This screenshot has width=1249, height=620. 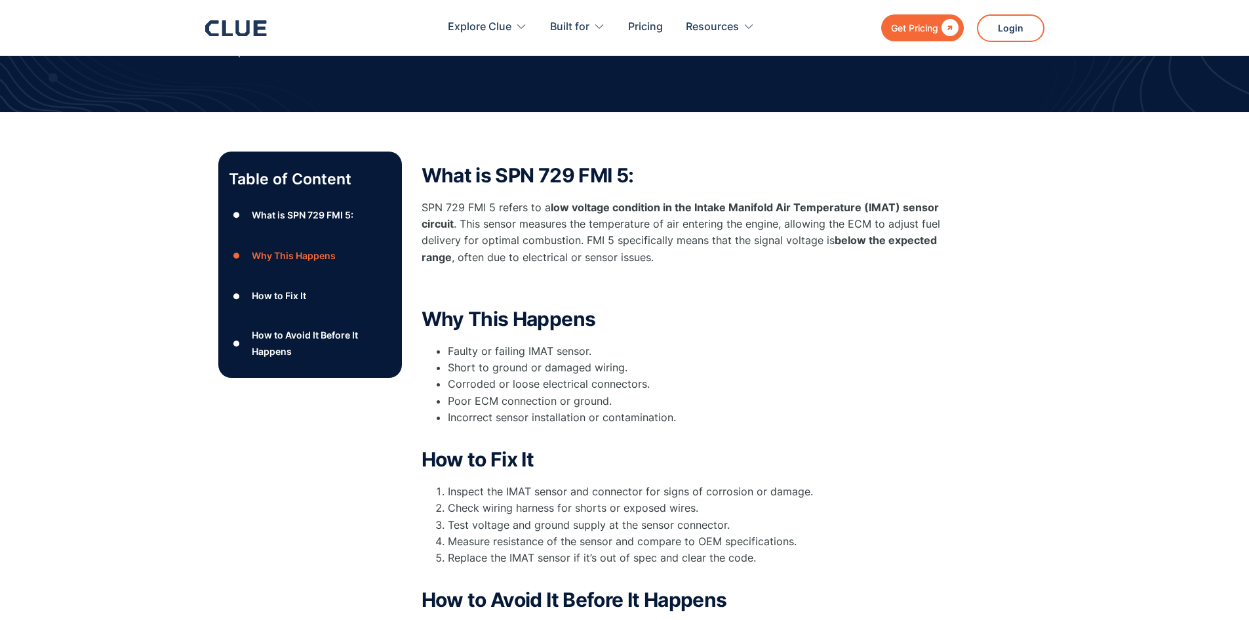 I want to click on div: How to Fix It, so click(x=279, y=295).